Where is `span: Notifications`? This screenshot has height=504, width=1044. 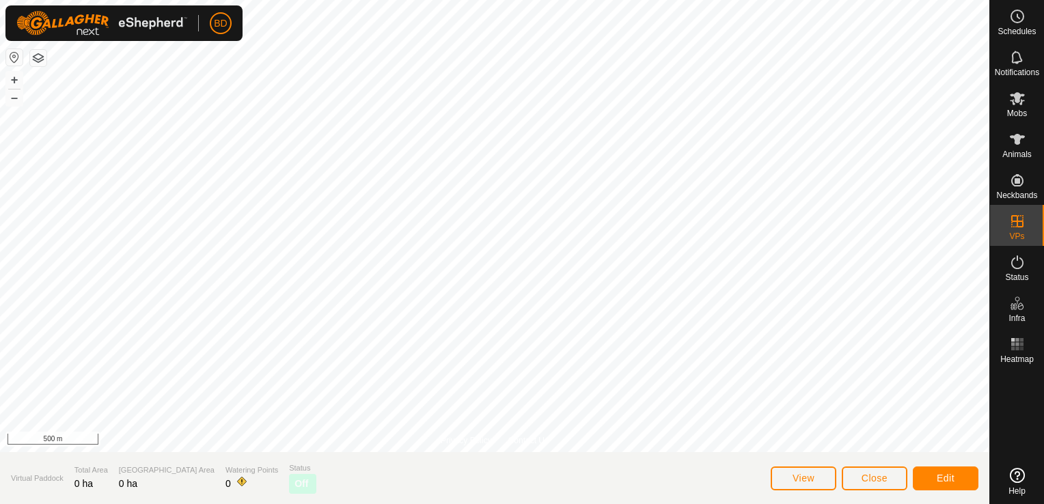
span: Notifications is located at coordinates (1016, 72).